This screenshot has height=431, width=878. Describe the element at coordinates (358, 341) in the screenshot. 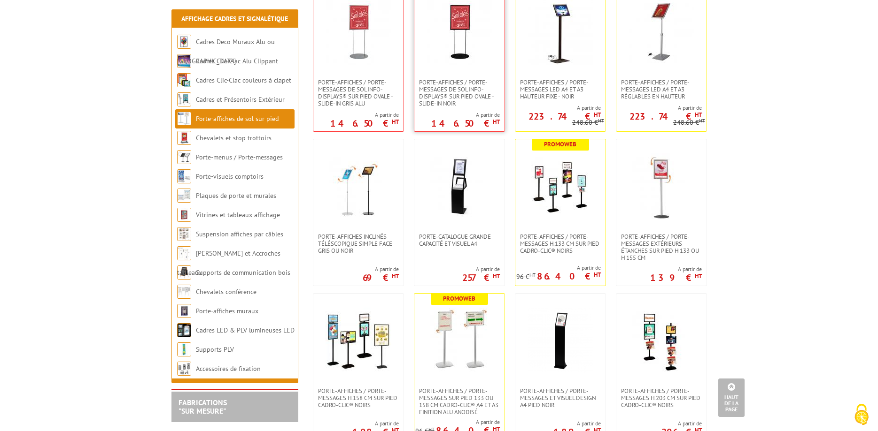

I see `img: Porte-affiches / Porte-messages H.158 cm sur pied Cadro-Clic® NOIRS` at that location.